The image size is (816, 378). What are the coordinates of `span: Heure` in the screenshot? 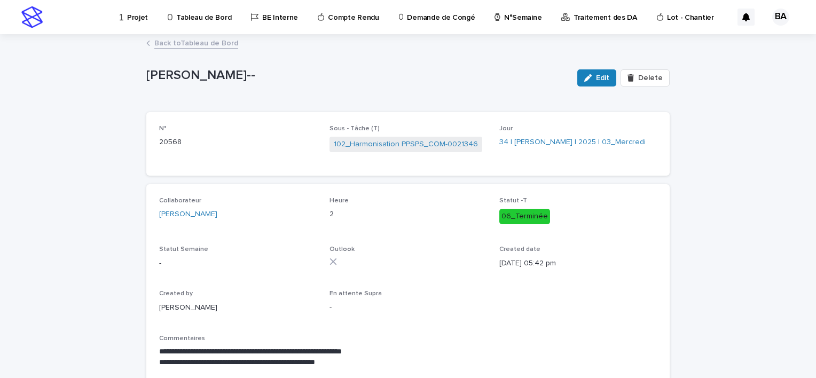 It's located at (339, 201).